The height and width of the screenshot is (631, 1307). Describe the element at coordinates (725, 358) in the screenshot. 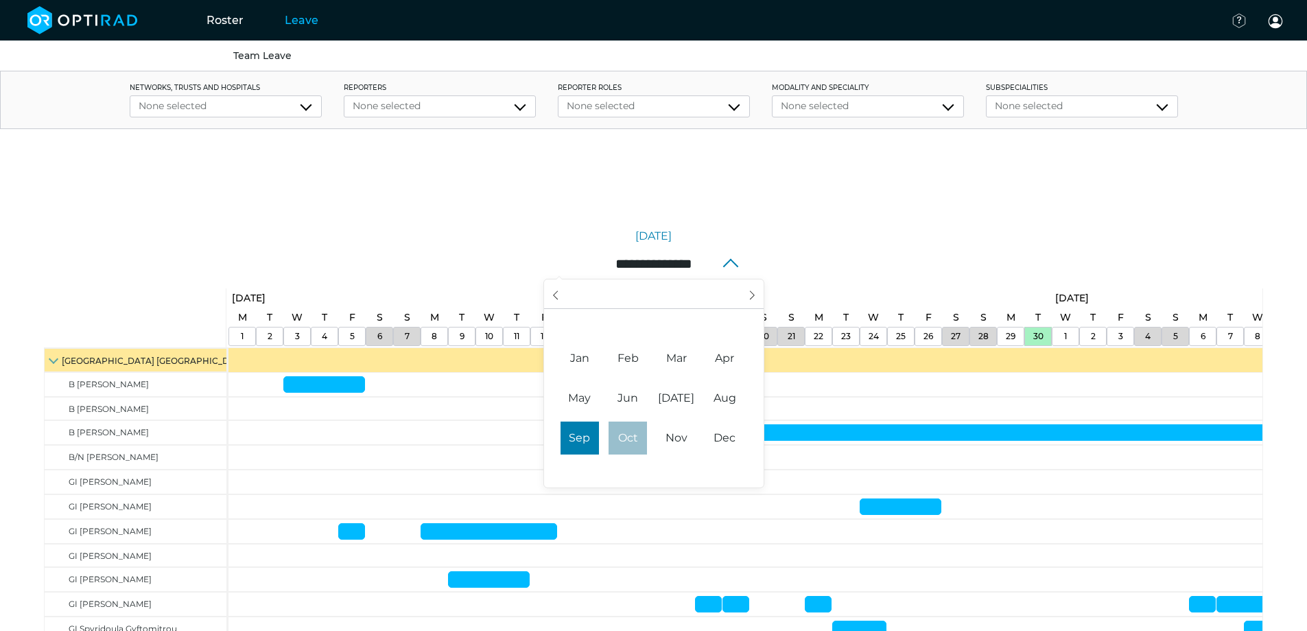

I see `span: April 1, 2025` at that location.